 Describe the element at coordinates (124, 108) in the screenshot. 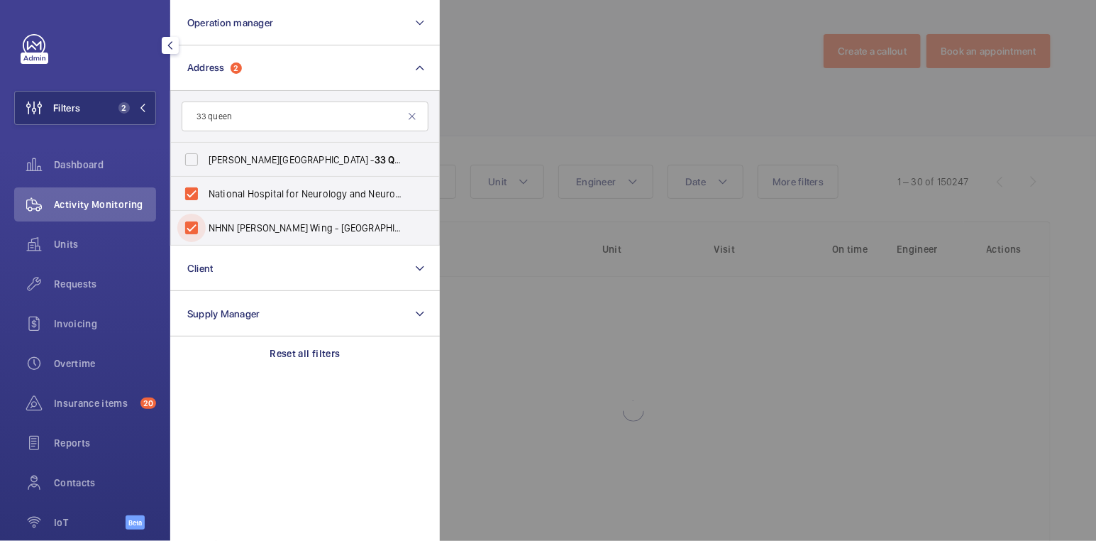

I see `span: 2` at that location.